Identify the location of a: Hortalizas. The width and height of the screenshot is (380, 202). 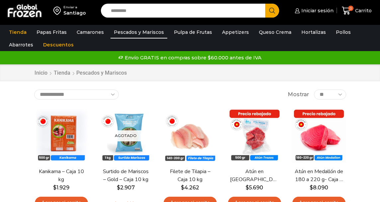
(314, 32).